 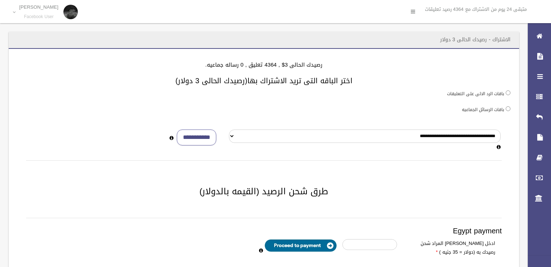 What do you see at coordinates (264, 192) in the screenshot?
I see `h2: طرق شحن الرصيد (القيمه بالدولار)` at bounding box center [264, 192].